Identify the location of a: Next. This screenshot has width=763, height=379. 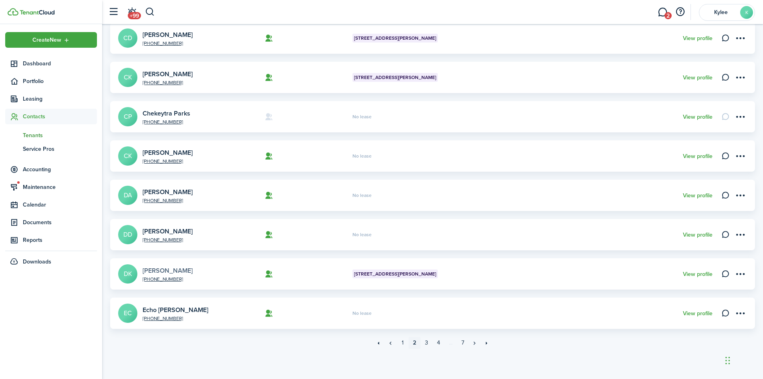
(475, 343).